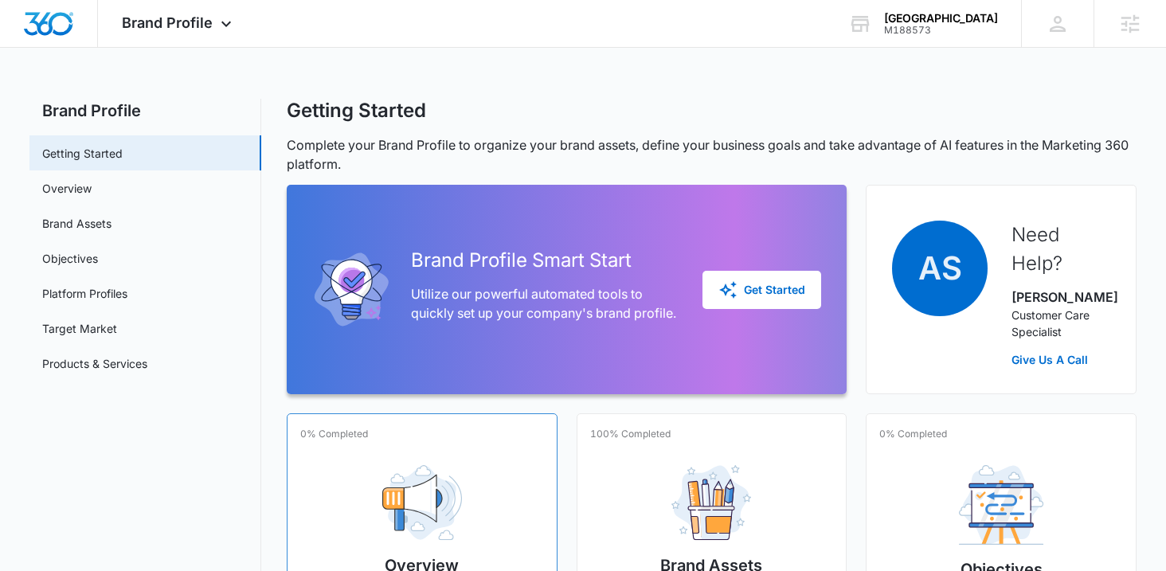 This screenshot has width=1166, height=571. What do you see at coordinates (82, 153) in the screenshot?
I see `a: Getting Started` at bounding box center [82, 153].